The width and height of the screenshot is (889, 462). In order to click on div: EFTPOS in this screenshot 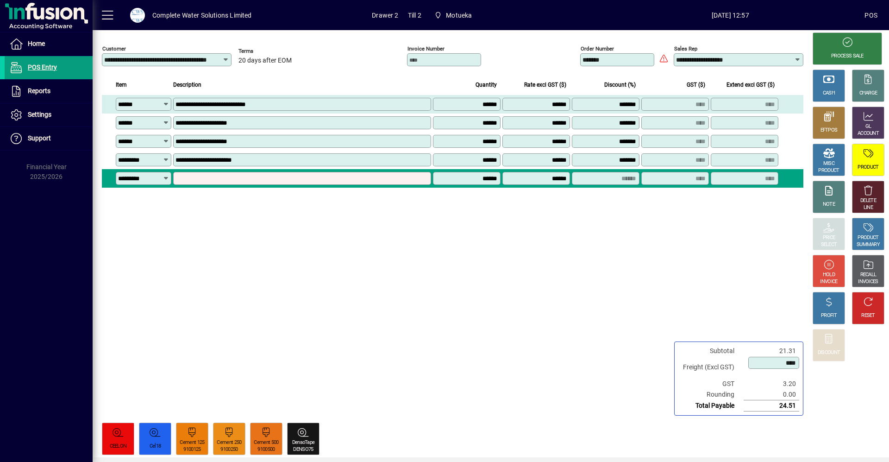, I will do `click(829, 130)`.